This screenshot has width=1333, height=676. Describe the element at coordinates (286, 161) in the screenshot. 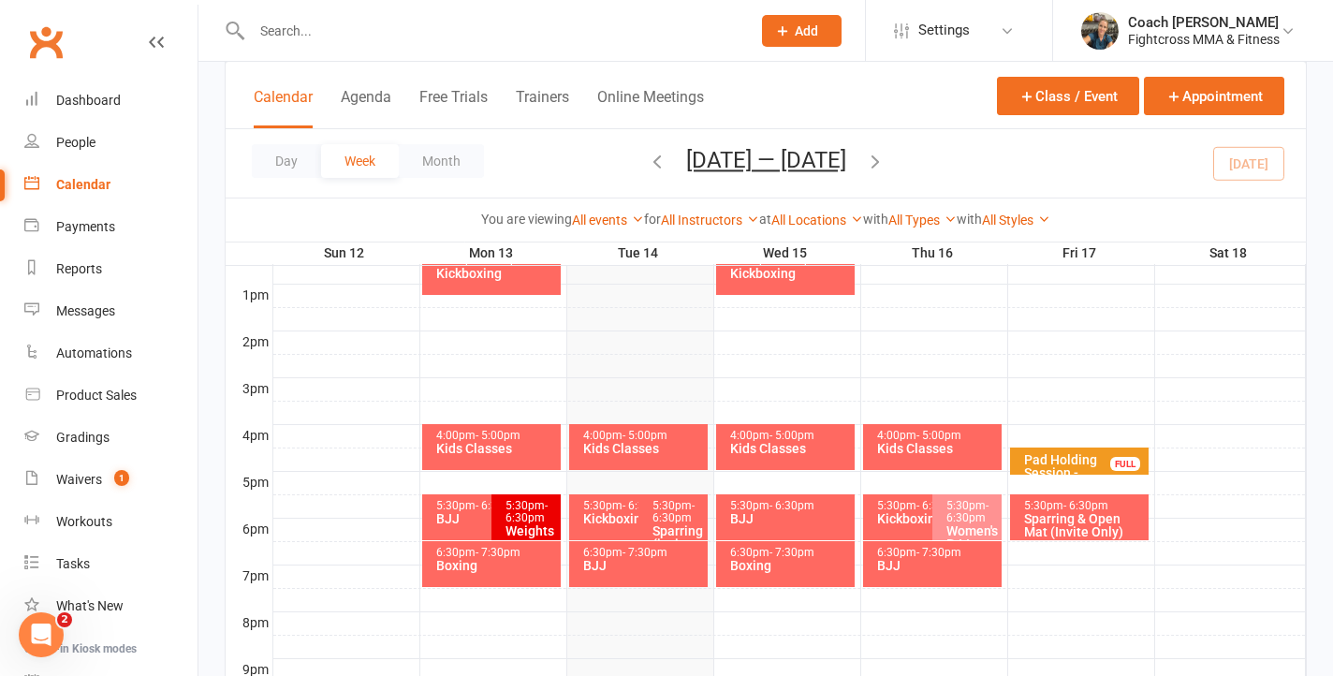

I see `button: Day` at that location.